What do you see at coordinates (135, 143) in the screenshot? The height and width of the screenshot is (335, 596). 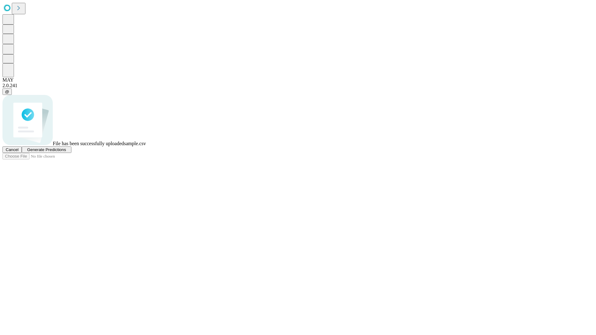 I see `span: sample.csv` at bounding box center [135, 143].